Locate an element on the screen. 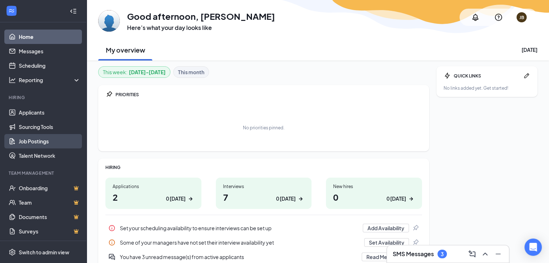 The image size is (549, 263). div: Team Management is located at coordinates (44, 173).